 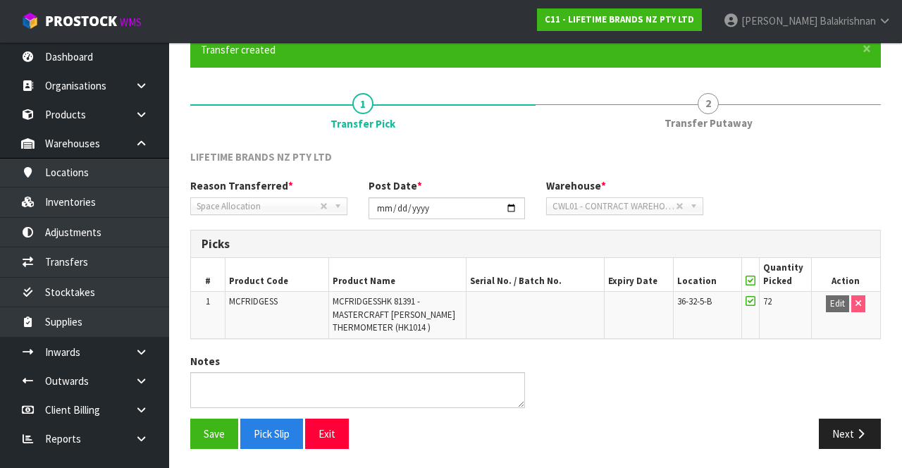 I want to click on button: Save, so click(x=214, y=433).